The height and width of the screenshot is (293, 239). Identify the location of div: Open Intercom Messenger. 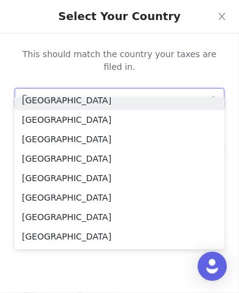
(212, 266).